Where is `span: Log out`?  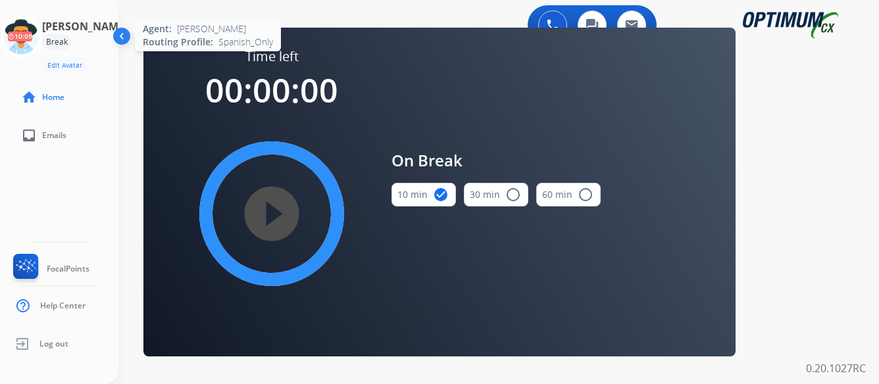 span: Log out is located at coordinates (54, 344).